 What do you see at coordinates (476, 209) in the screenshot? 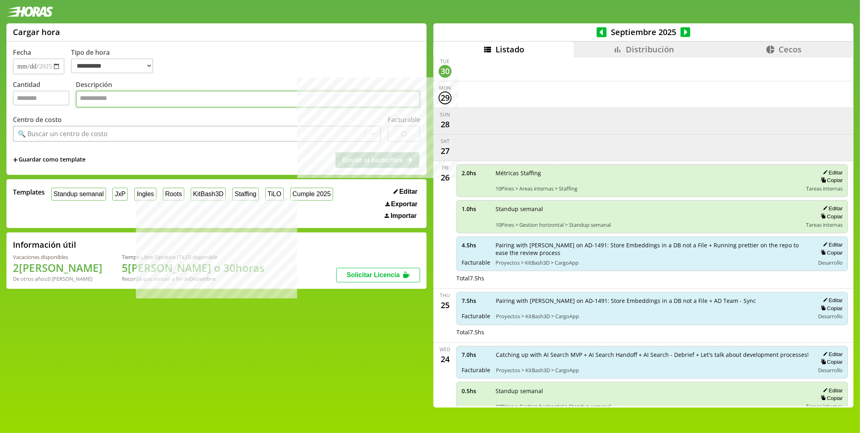
I see `span: 1.0 hs` at bounding box center [476, 209].